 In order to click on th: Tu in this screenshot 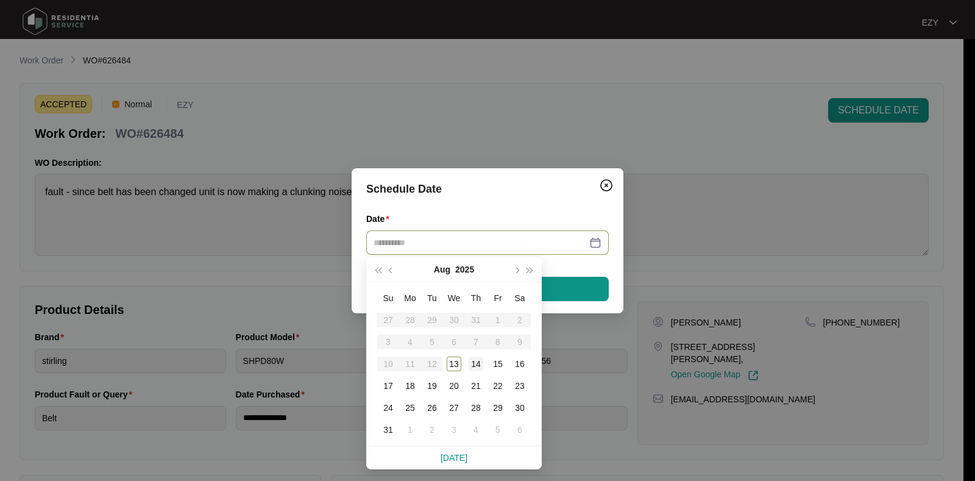, I will do `click(432, 298)`.